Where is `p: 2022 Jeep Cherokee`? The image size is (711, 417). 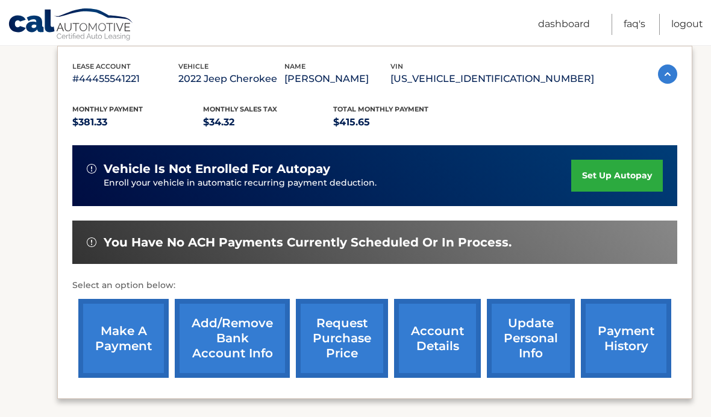
p: 2022 Jeep Cherokee is located at coordinates (231, 79).